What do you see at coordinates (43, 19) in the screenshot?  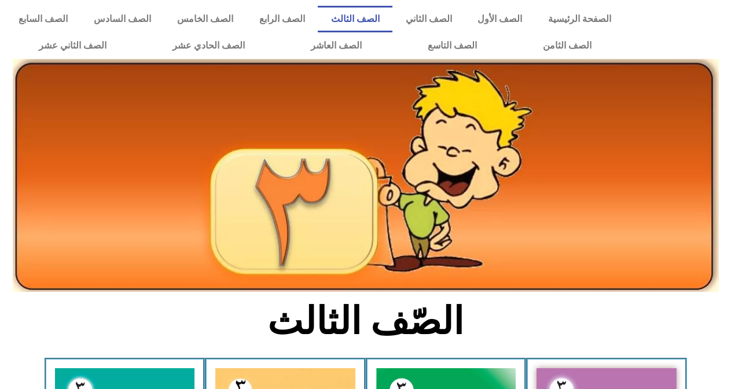 I see `a: الصف السابع` at bounding box center [43, 19].